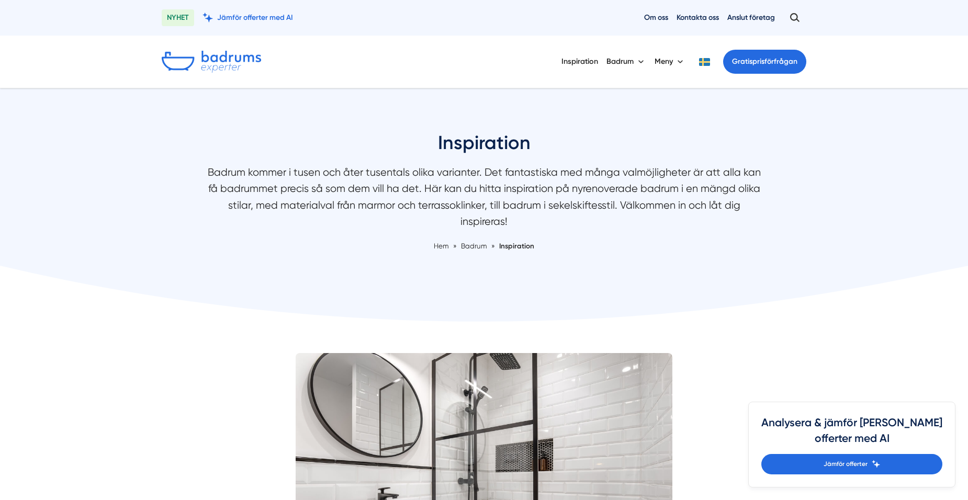 The width and height of the screenshot is (968, 500). What do you see at coordinates (211, 62) in the screenshot?
I see `img: Badrumsexperter.se logotyp` at bounding box center [211, 62].